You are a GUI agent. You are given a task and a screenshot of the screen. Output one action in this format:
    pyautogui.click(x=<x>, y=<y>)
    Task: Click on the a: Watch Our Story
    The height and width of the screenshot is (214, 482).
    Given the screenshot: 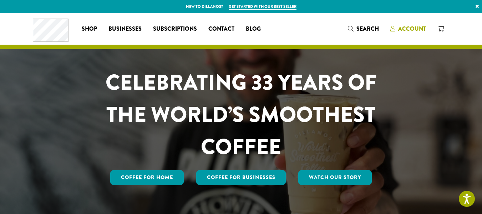 What is the action you would take?
    pyautogui.click(x=335, y=177)
    